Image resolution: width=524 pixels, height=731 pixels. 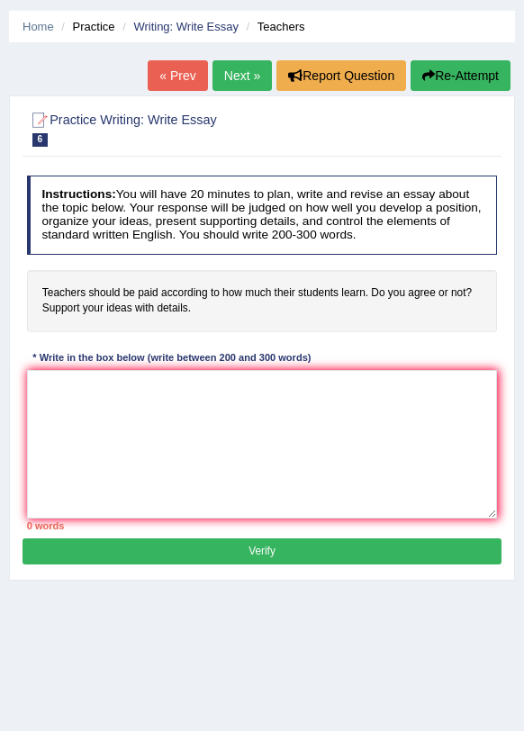 What do you see at coordinates (274, 26) in the screenshot?
I see `li: Teachers` at bounding box center [274, 26].